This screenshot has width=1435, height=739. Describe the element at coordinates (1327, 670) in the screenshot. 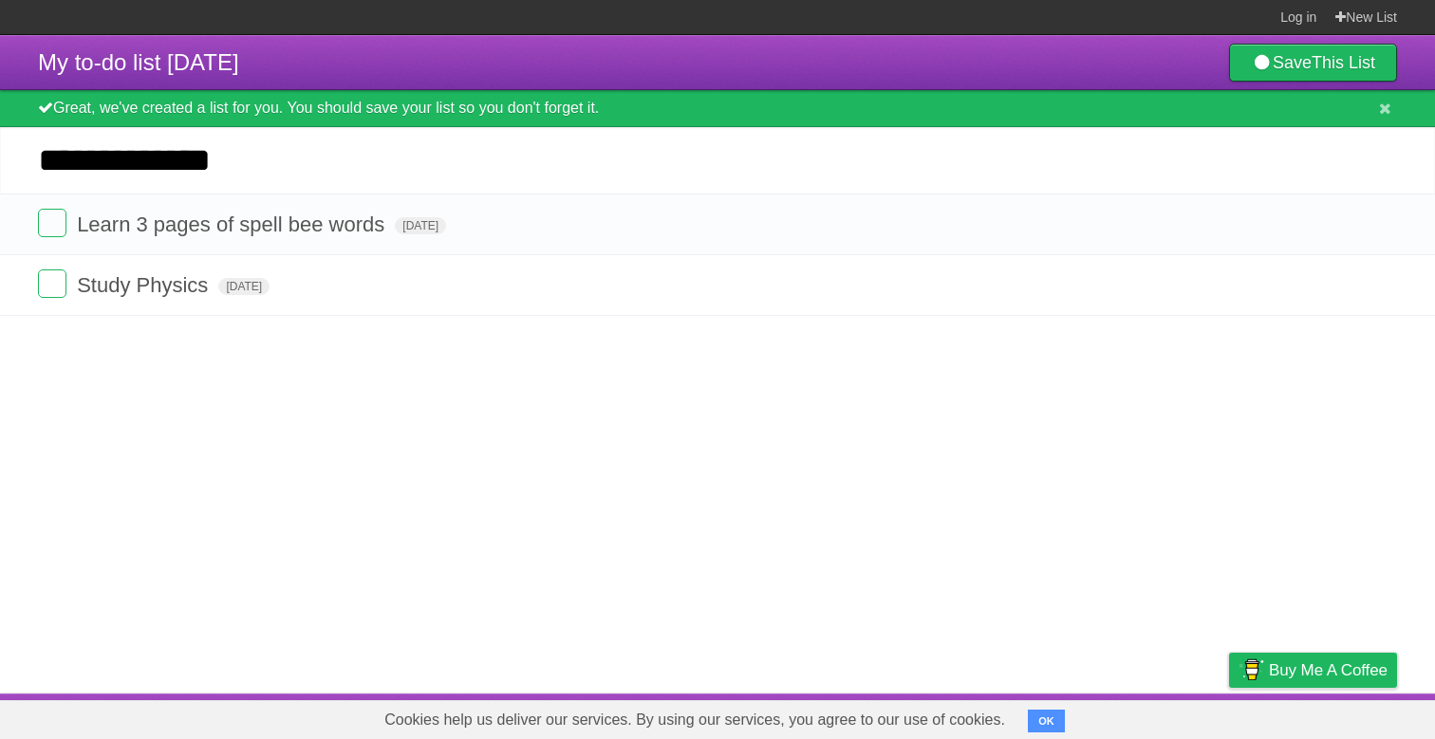

I see `span: Buy me a coffee` at that location.